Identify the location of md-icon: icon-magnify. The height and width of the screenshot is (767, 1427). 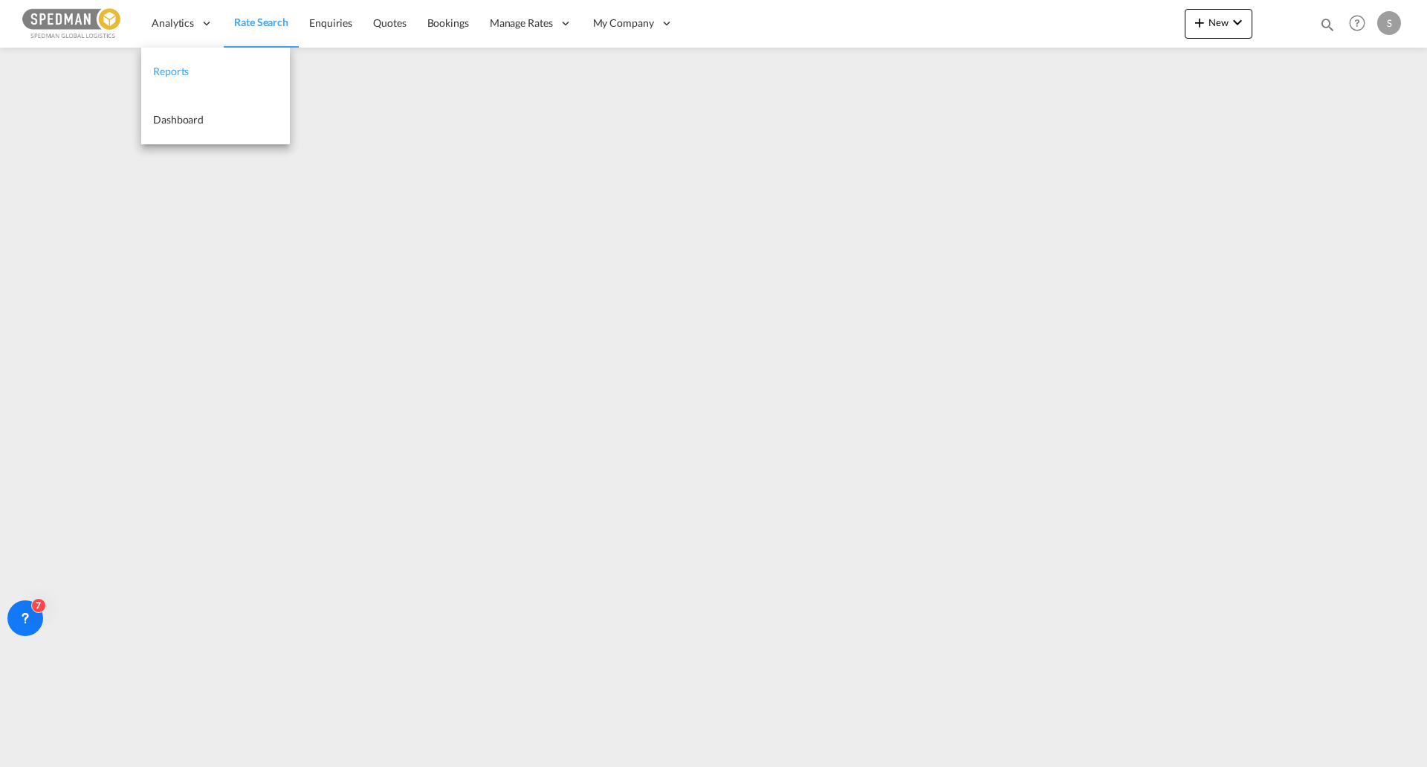
(1328, 25).